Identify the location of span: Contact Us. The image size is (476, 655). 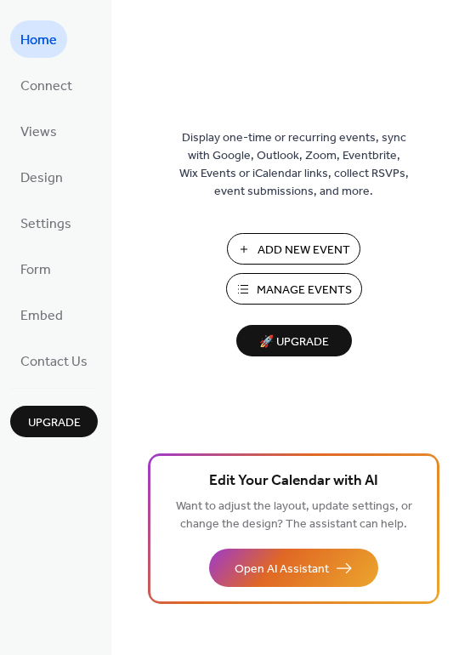
(54, 362).